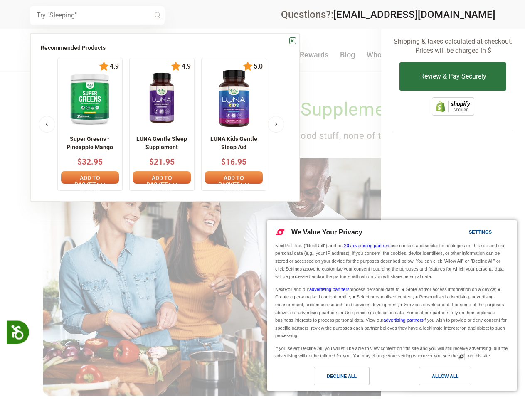 The image size is (525, 399). I want to click on div: Decline All, so click(342, 376).